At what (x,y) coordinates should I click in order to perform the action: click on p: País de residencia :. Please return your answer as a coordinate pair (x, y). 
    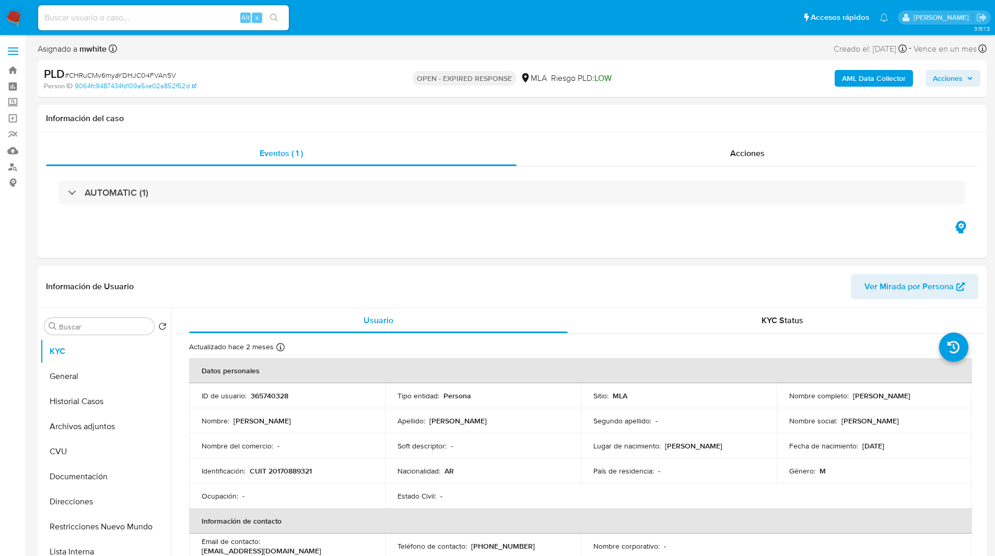
    Looking at the image, I should click on (623, 471).